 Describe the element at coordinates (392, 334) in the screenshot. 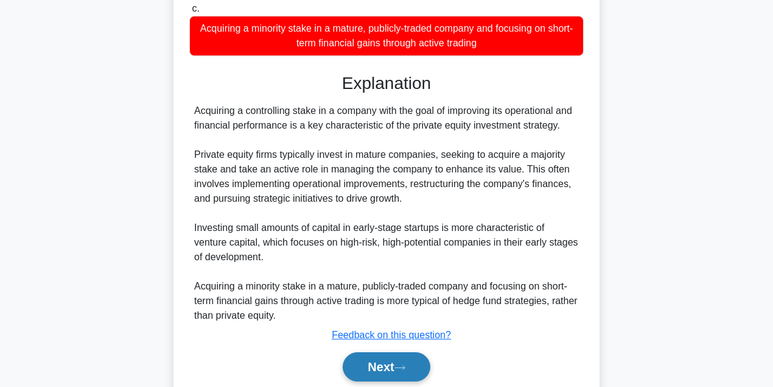

I see `u: Feedback on this question?` at that location.